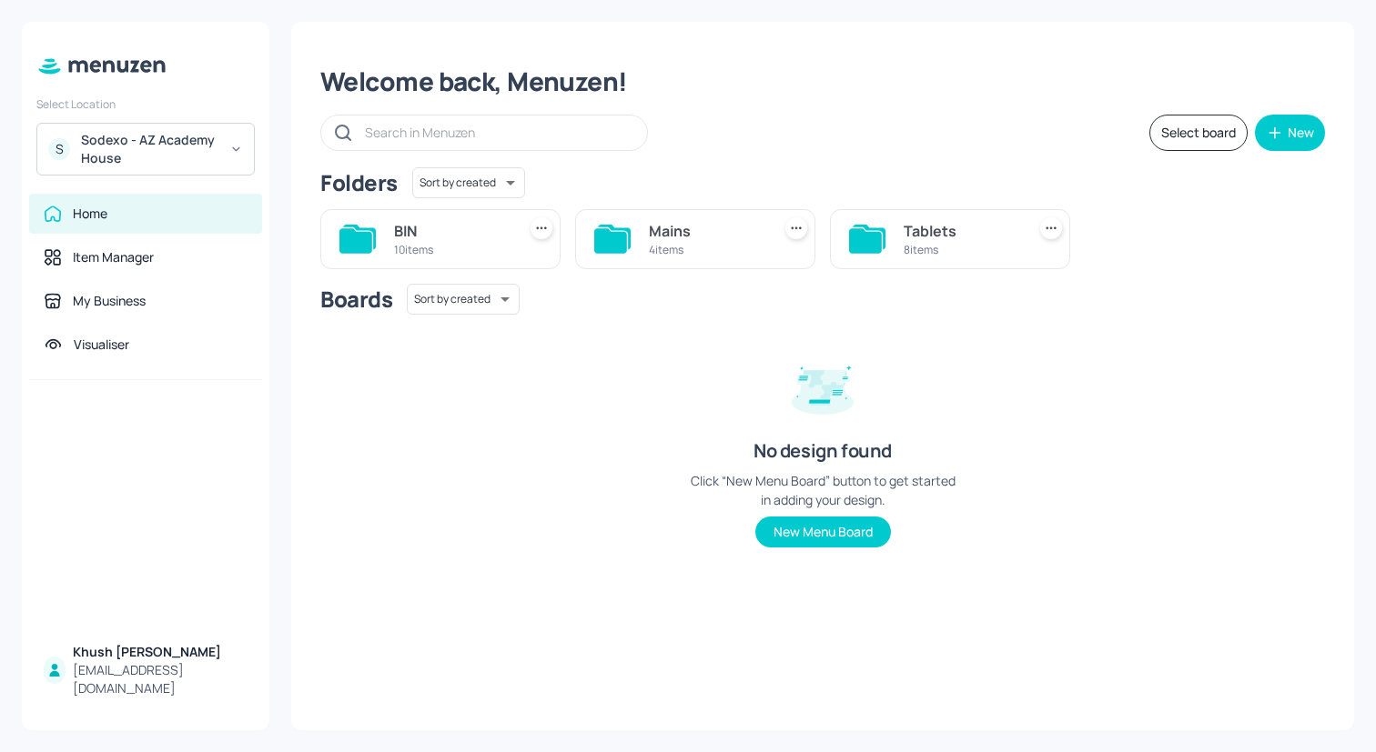 The image size is (1376, 752). I want to click on div: Tablets, so click(961, 231).